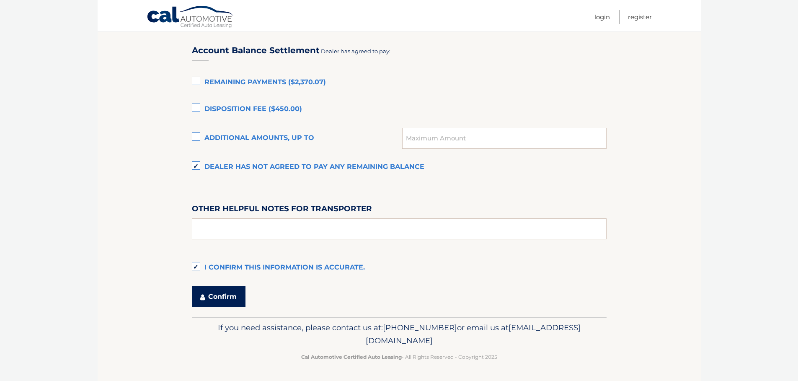 The width and height of the screenshot is (798, 381). What do you see at coordinates (297, 138) in the screenshot?
I see `label: Additional amounts, up to` at bounding box center [297, 138].